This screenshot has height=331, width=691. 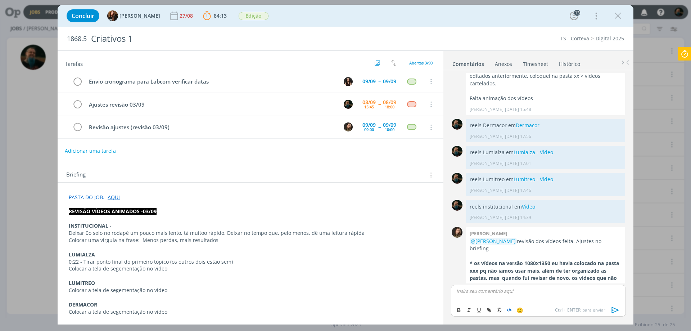 I want to click on img: I, so click(x=348, y=81).